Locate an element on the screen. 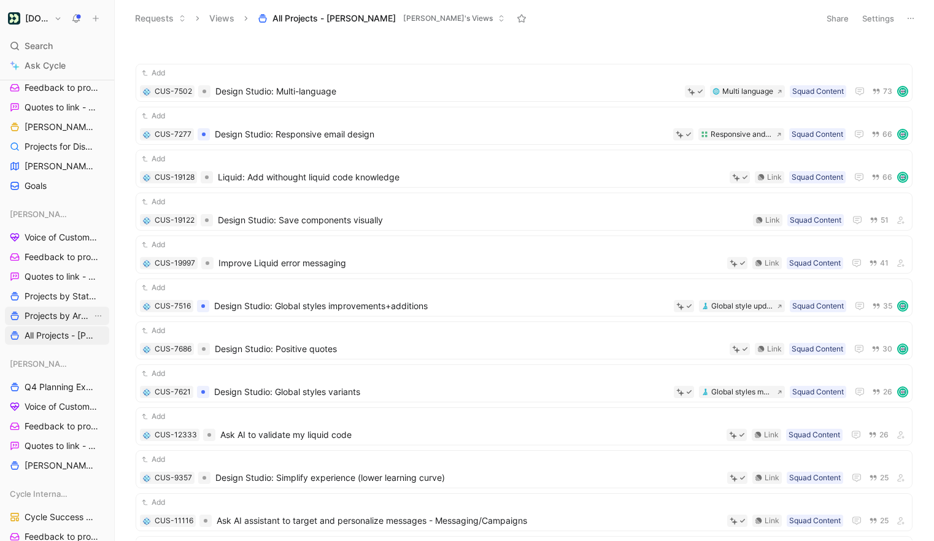 The image size is (934, 541). a: Add💠CUS-19128Liquid: Add withought liquid code knowledgeSquad ContentLink66avatar is located at coordinates (524, 169).